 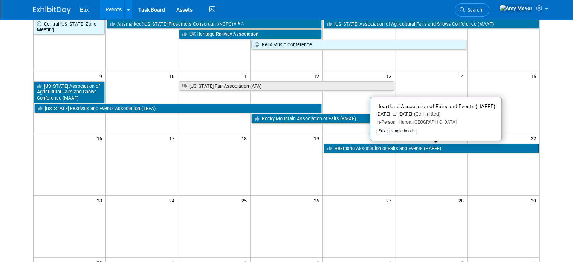 What do you see at coordinates (535, 200) in the screenshot?
I see `span: 29` at bounding box center [535, 200].